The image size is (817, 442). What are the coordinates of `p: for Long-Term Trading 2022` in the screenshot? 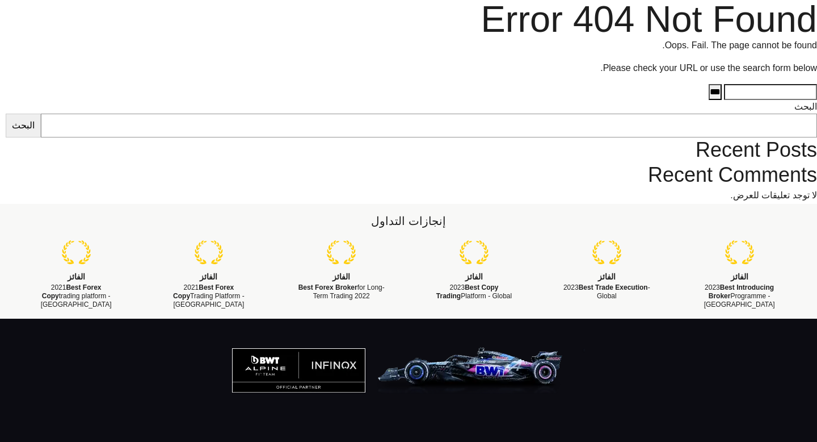 It's located at (342, 292).